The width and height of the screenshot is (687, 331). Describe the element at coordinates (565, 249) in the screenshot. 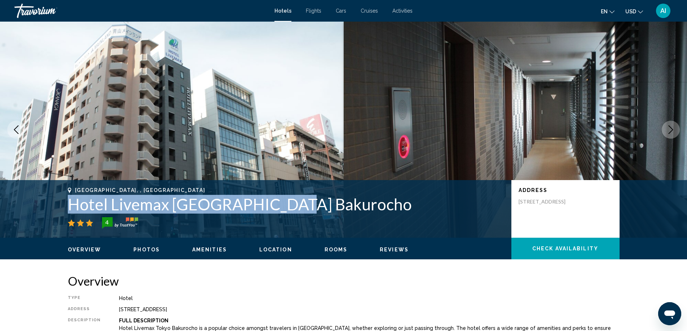

I see `button: Check Availability` at that location.